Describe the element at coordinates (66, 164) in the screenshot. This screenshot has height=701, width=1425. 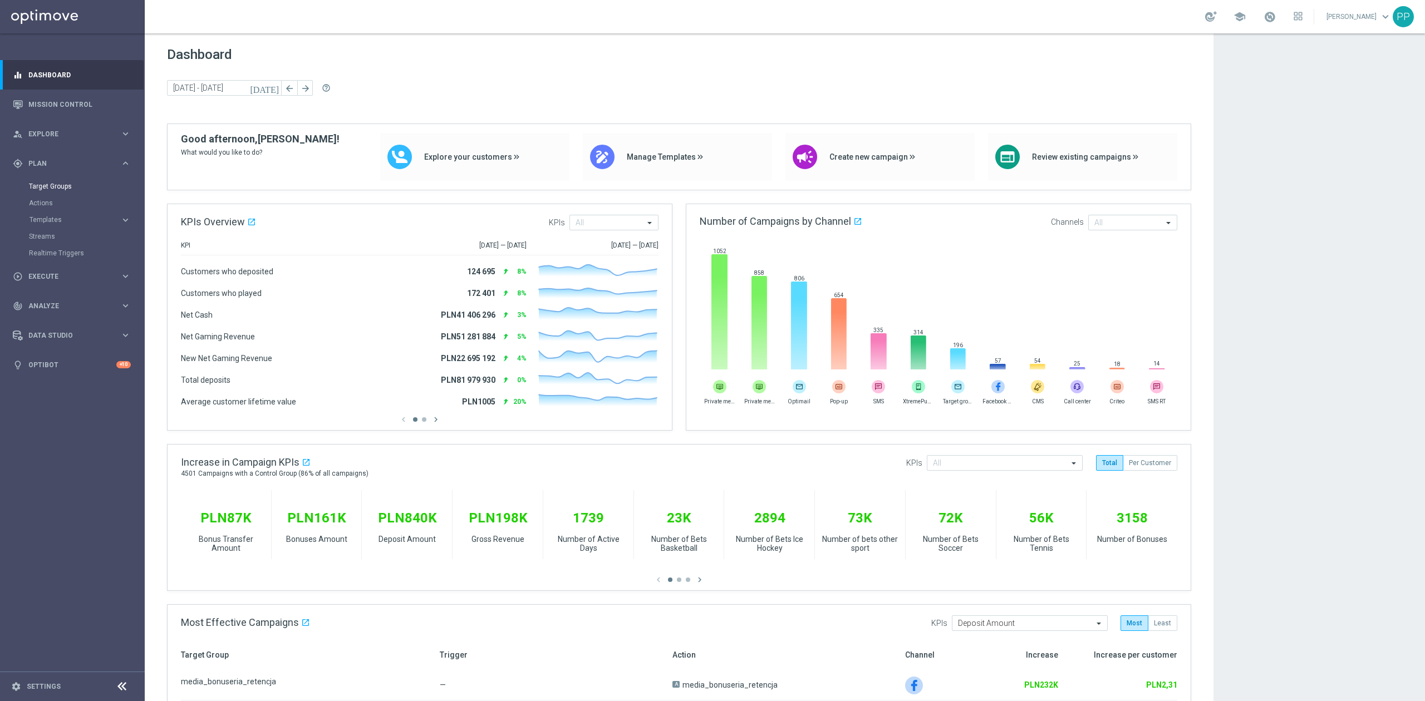
I see `div: Plan` at that location.